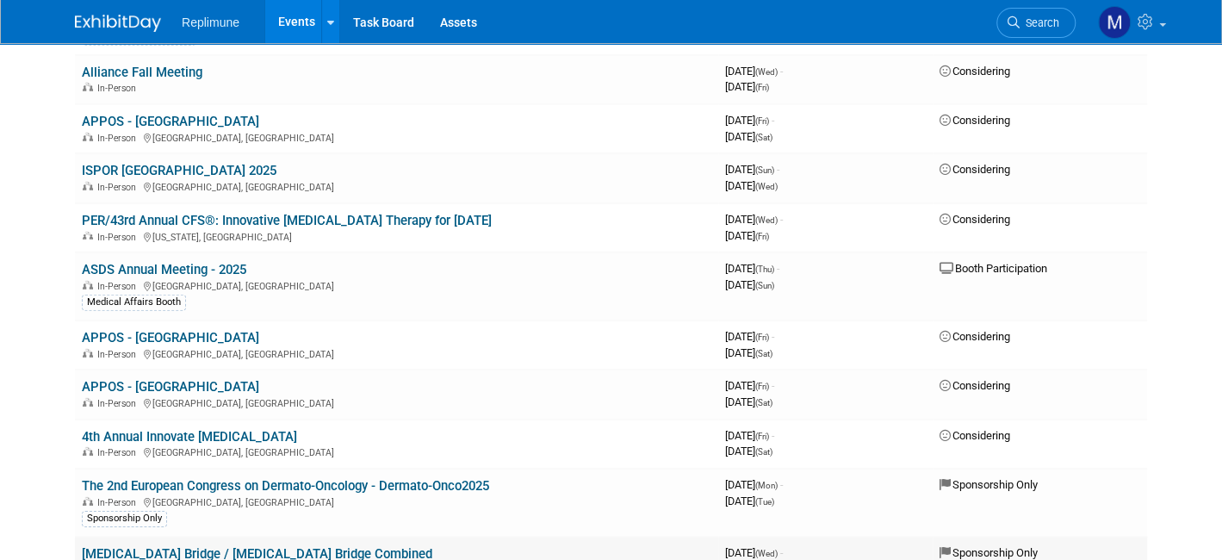  What do you see at coordinates (142, 72) in the screenshot?
I see `a: Alliance Fall Meeting` at bounding box center [142, 72].